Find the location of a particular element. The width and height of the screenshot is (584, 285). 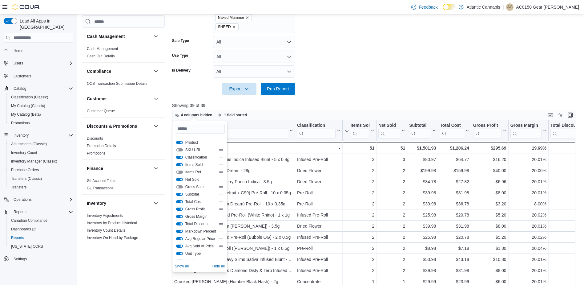

button: Items Sold is located at coordinates (180, 164).